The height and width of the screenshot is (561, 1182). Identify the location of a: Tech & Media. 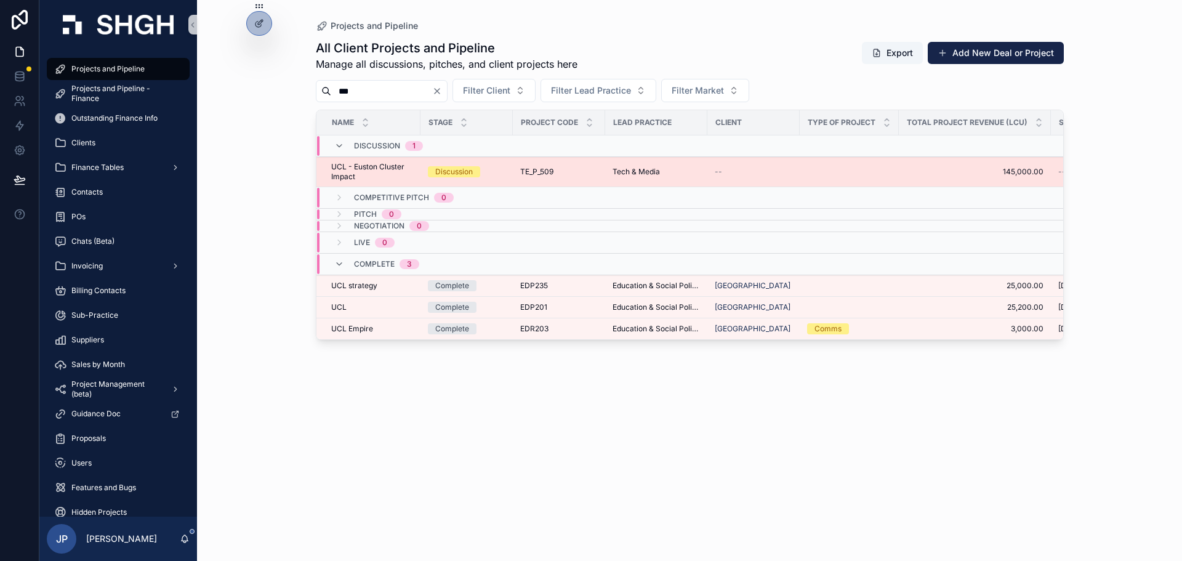
(656, 172).